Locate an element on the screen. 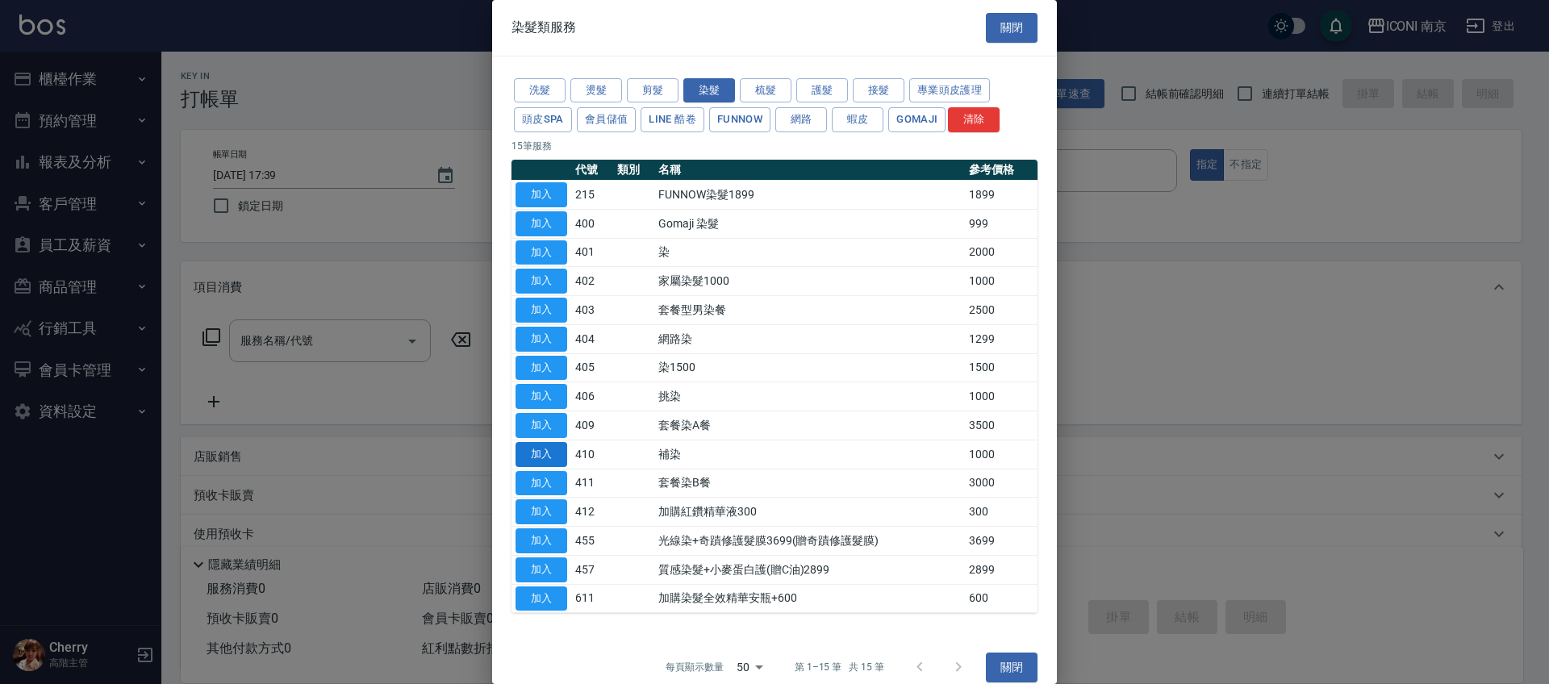 The height and width of the screenshot is (684, 1549). td: 1299 is located at coordinates (1001, 339).